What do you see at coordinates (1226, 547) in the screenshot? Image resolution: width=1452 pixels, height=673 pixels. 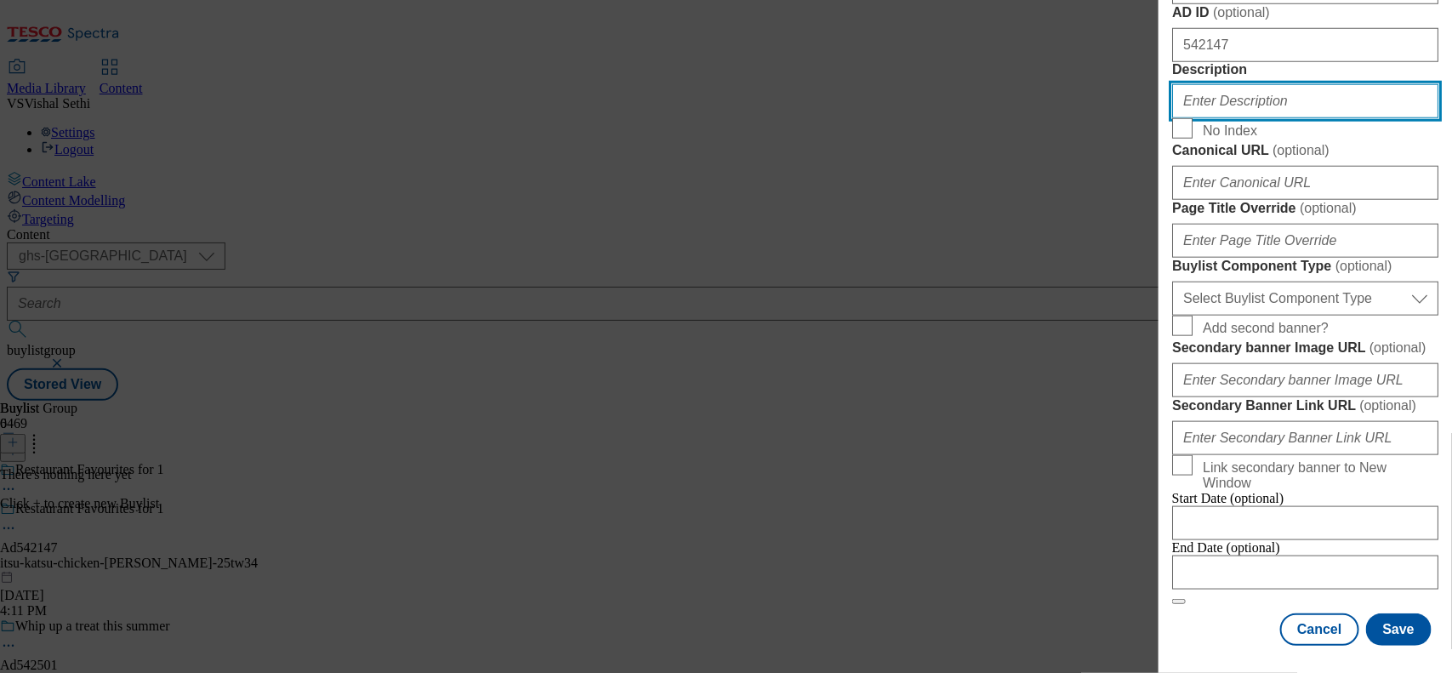 I see `span: End Date (optional)` at bounding box center [1226, 547].